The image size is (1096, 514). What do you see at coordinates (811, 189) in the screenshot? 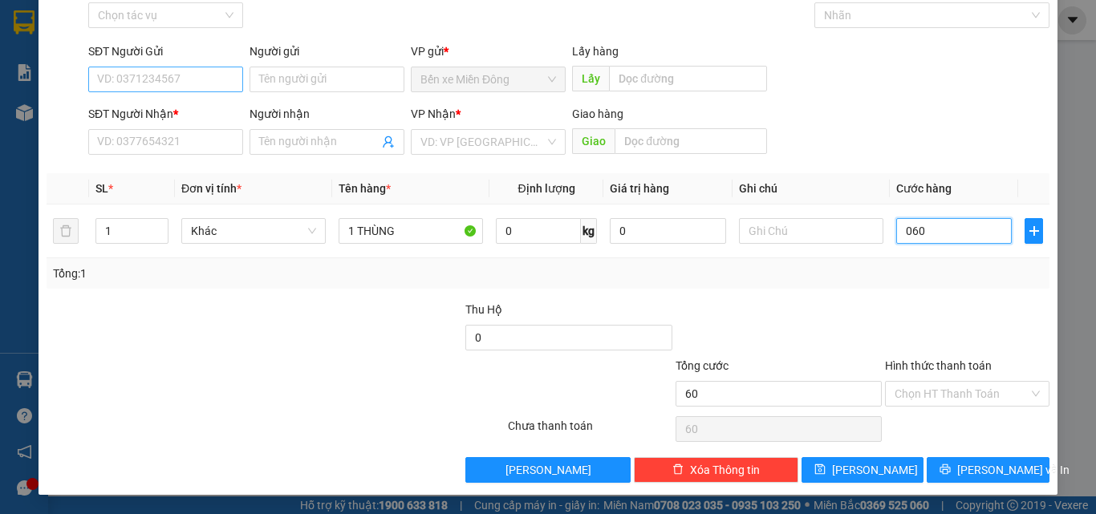
I see `th: Ghi chú` at bounding box center [811, 189].